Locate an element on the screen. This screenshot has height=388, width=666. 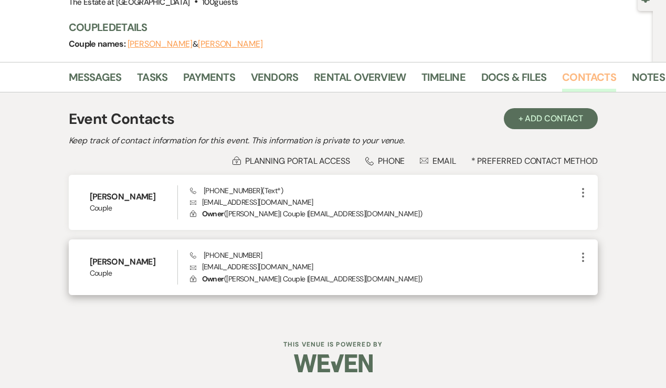
a: Docs & Files is located at coordinates (514, 80).